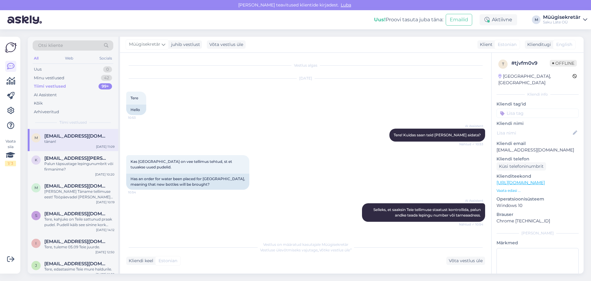  What do you see at coordinates (79, 166) in the screenshot?
I see `div: Palun täpsustage lepingunumbrit või firmanime?` at bounding box center [79, 166].